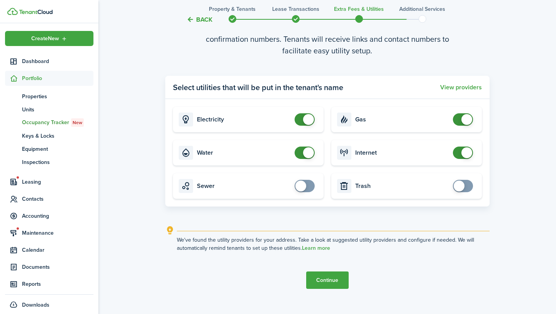 This screenshot has height=314, width=556. Describe the element at coordinates (58, 283) in the screenshot. I see `span: Reports` at that location.